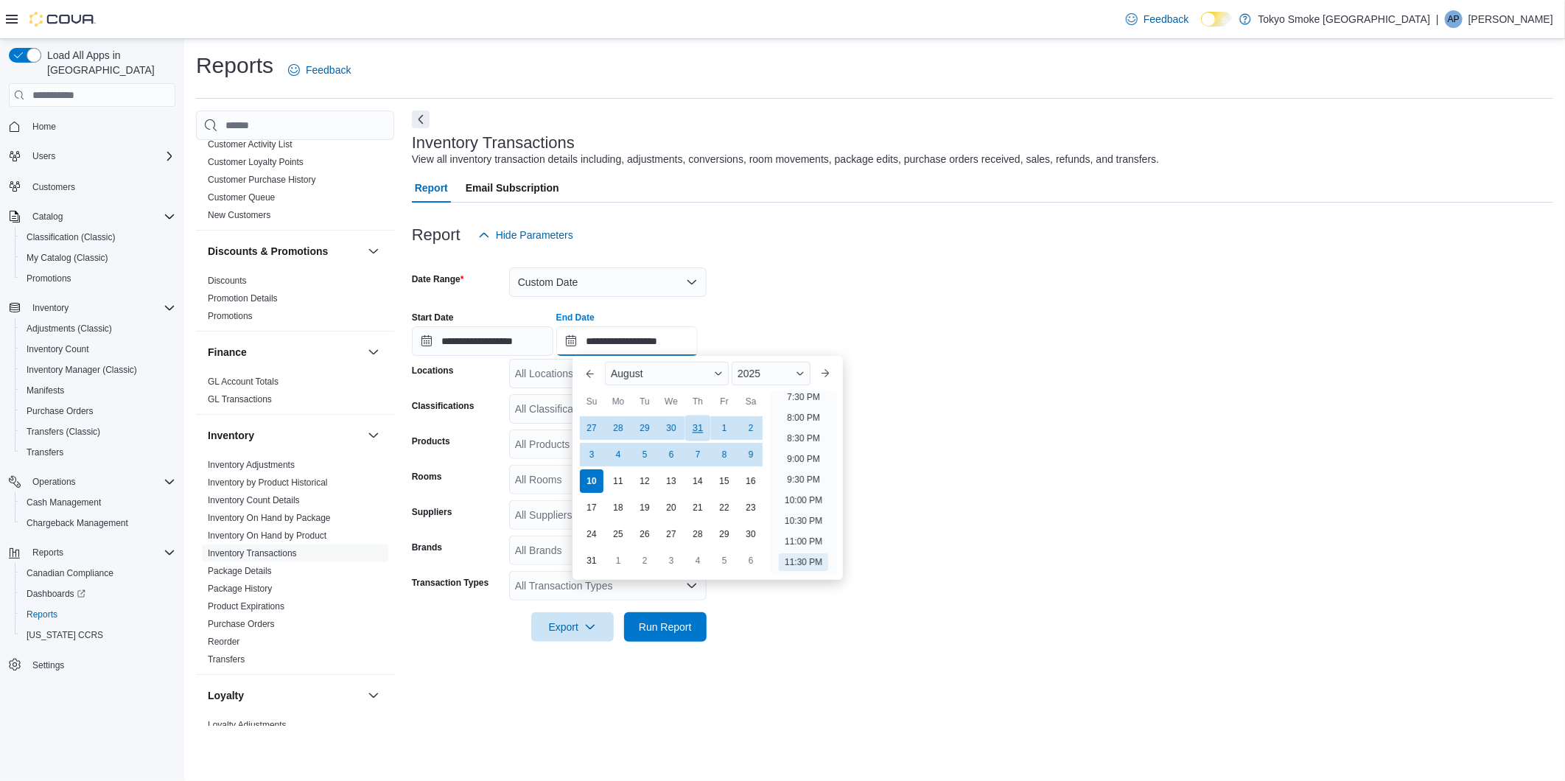 The height and width of the screenshot is (781, 1565). Describe the element at coordinates (493, 143) in the screenshot. I see `h3: Inventory Transactions` at that location.